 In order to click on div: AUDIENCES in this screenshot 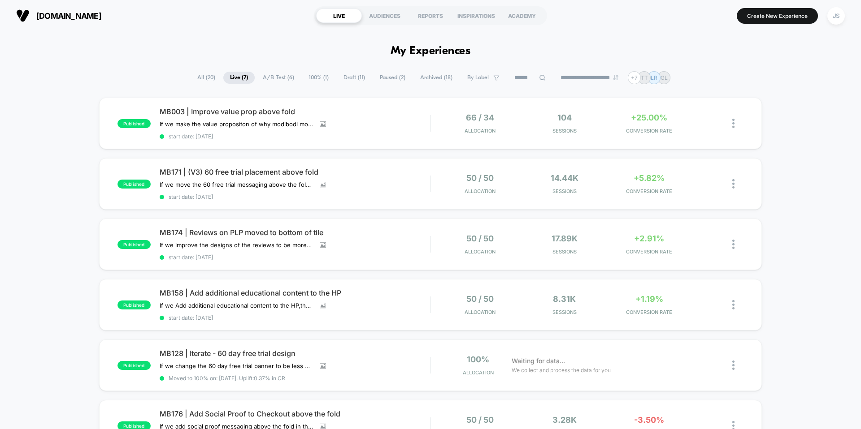, I will do `click(385, 16)`.